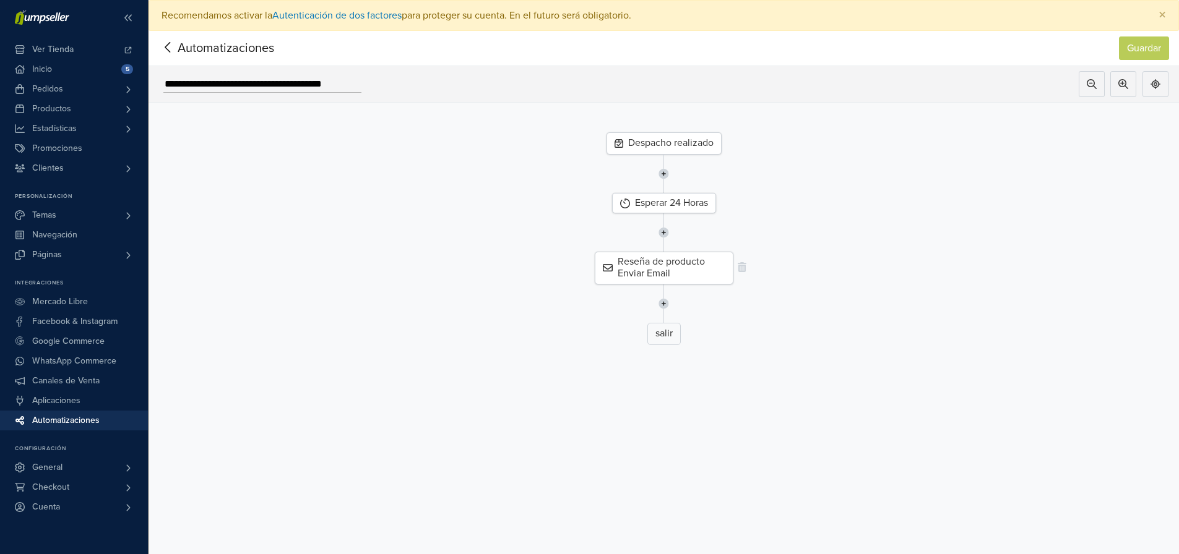 This screenshot has width=1179, height=554. I want to click on span: Ver Tienda, so click(53, 50).